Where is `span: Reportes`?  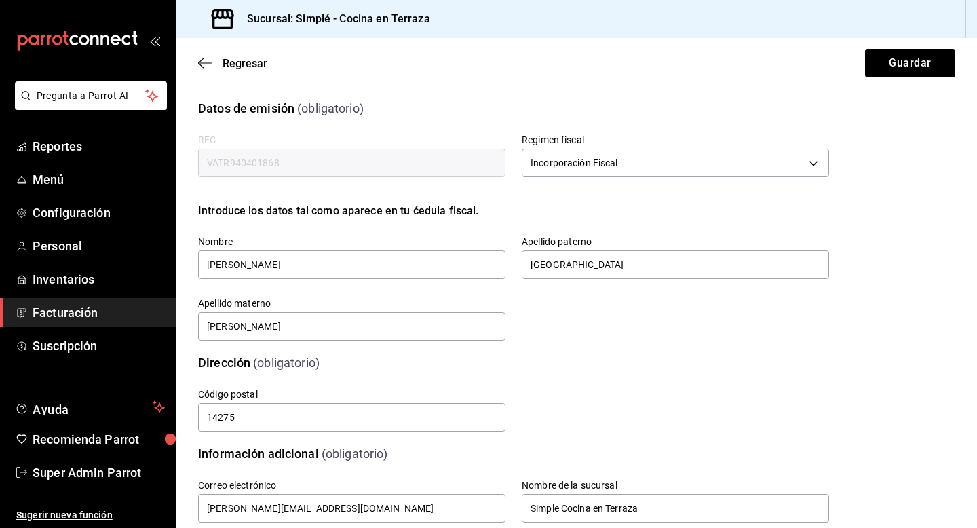 span: Reportes is located at coordinates (98, 146).